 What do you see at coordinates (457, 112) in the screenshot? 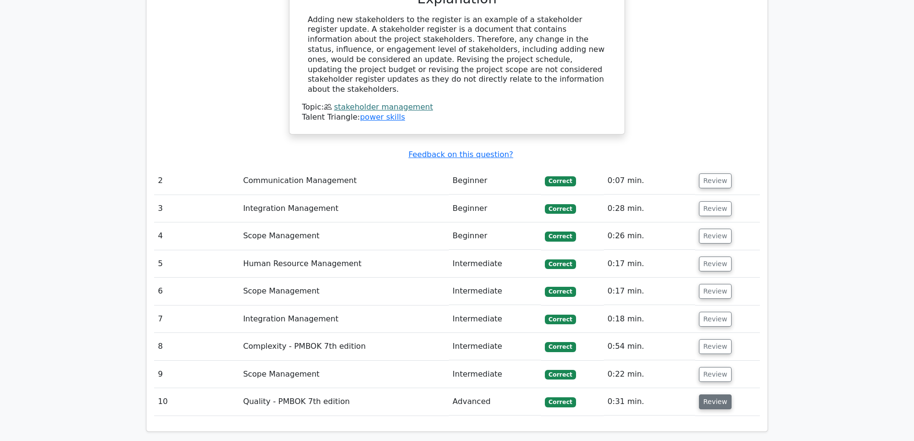
I see `div: Talent Triangle:` at bounding box center [457, 112].